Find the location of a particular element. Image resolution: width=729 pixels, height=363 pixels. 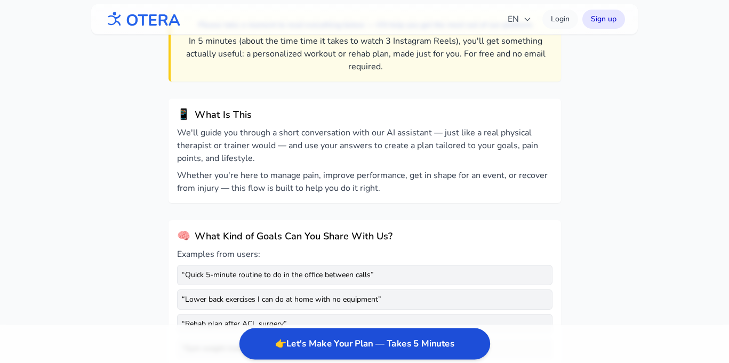

a: Login is located at coordinates (560, 19).